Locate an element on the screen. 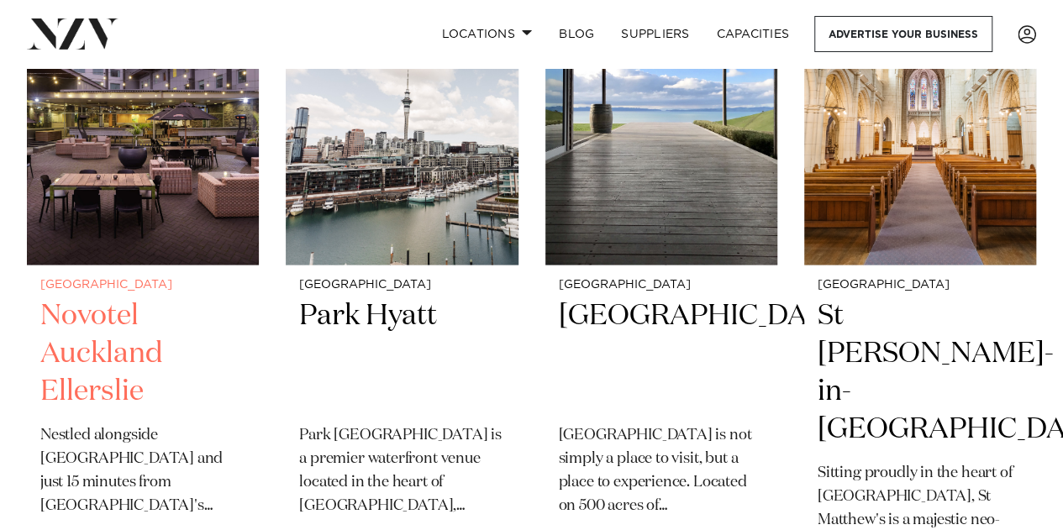  h2: Park Hyatt is located at coordinates (402, 353).